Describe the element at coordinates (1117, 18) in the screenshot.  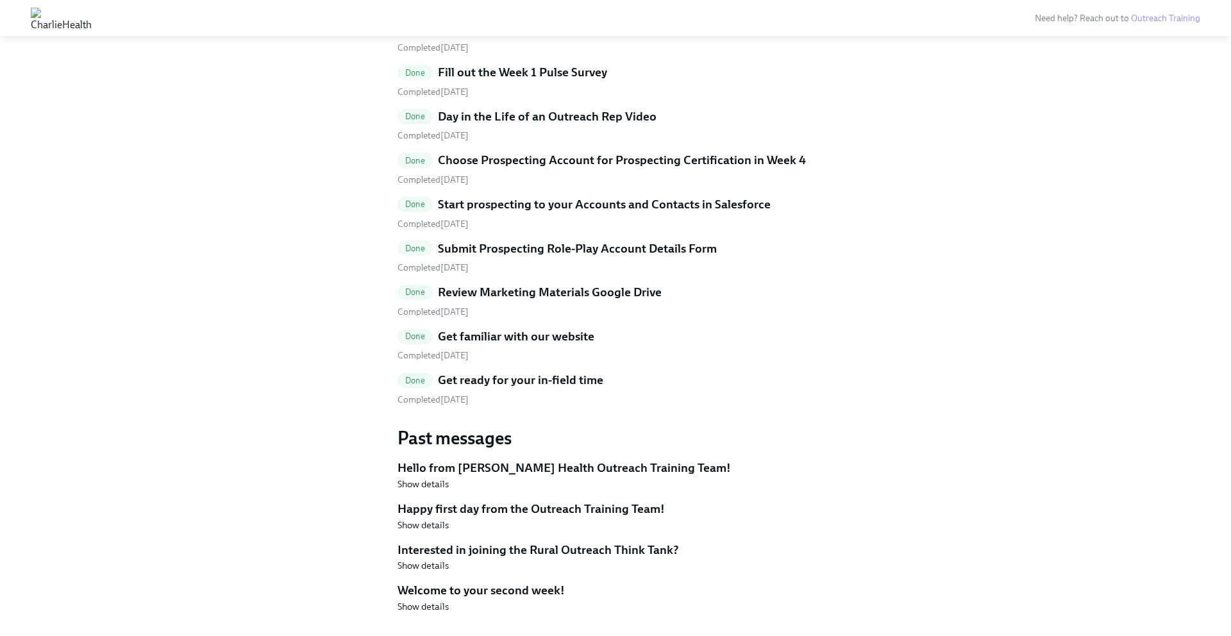
I see `span: Need help? Reach out to` at that location.